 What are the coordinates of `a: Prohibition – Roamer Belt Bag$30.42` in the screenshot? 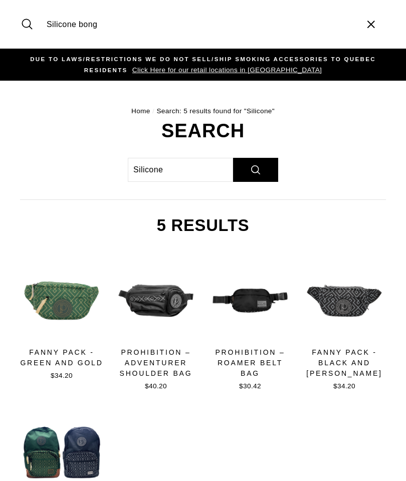 It's located at (250, 327).